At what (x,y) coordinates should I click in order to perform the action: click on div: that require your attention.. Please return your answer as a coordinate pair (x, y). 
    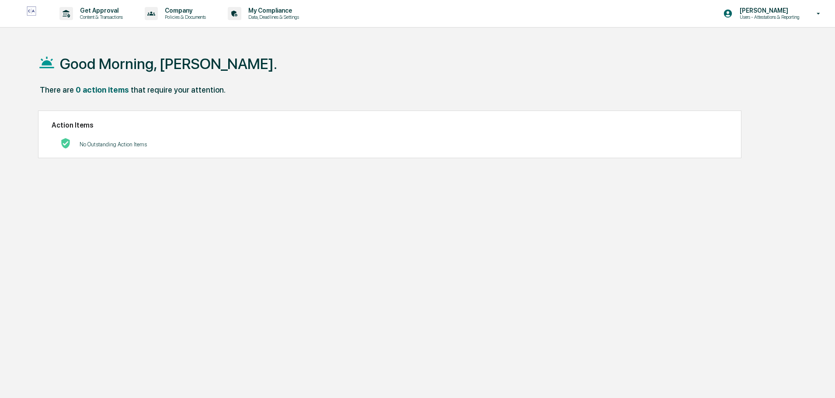
    Looking at the image, I should click on (178, 90).